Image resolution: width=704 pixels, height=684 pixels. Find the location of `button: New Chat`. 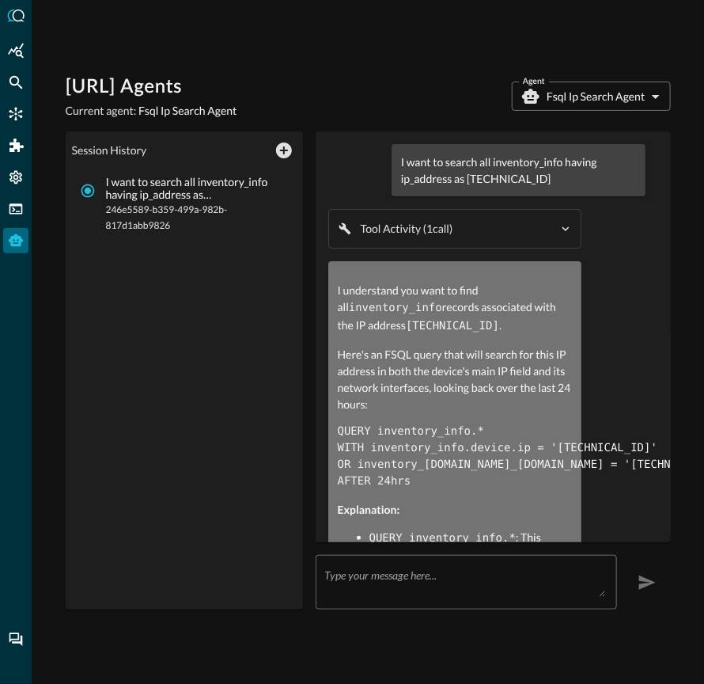

button: New Chat is located at coordinates (284, 150).